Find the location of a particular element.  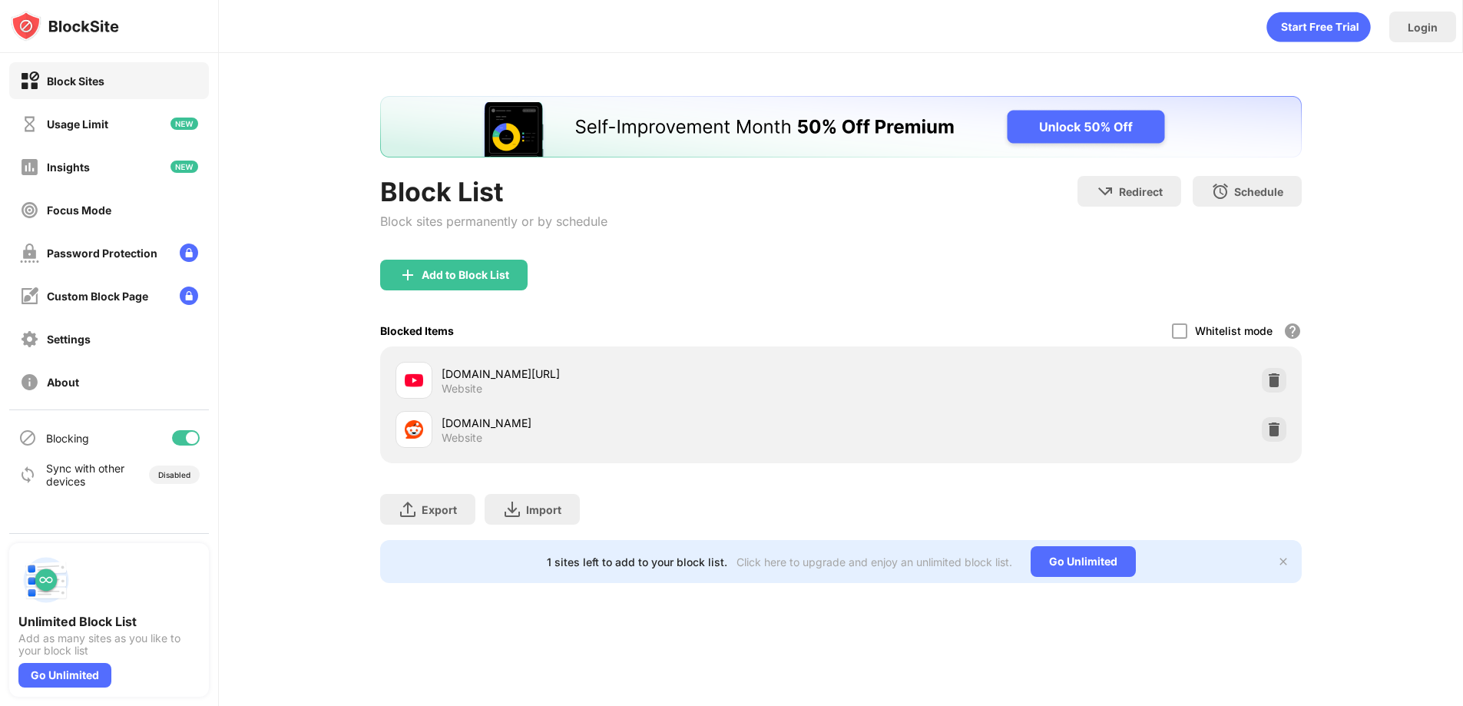

div: Whitelist mode is located at coordinates (1233, 330).